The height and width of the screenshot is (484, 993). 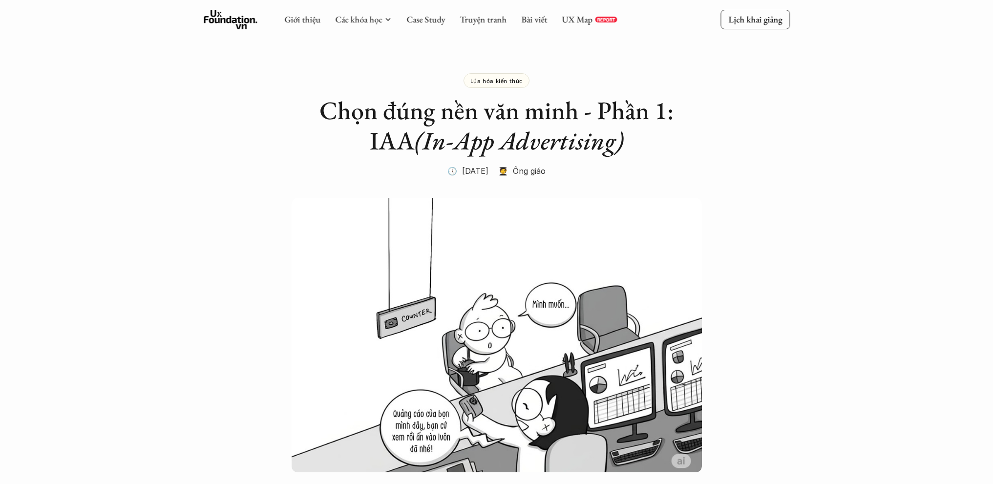 I want to click on a: Giới thiệu, so click(x=302, y=19).